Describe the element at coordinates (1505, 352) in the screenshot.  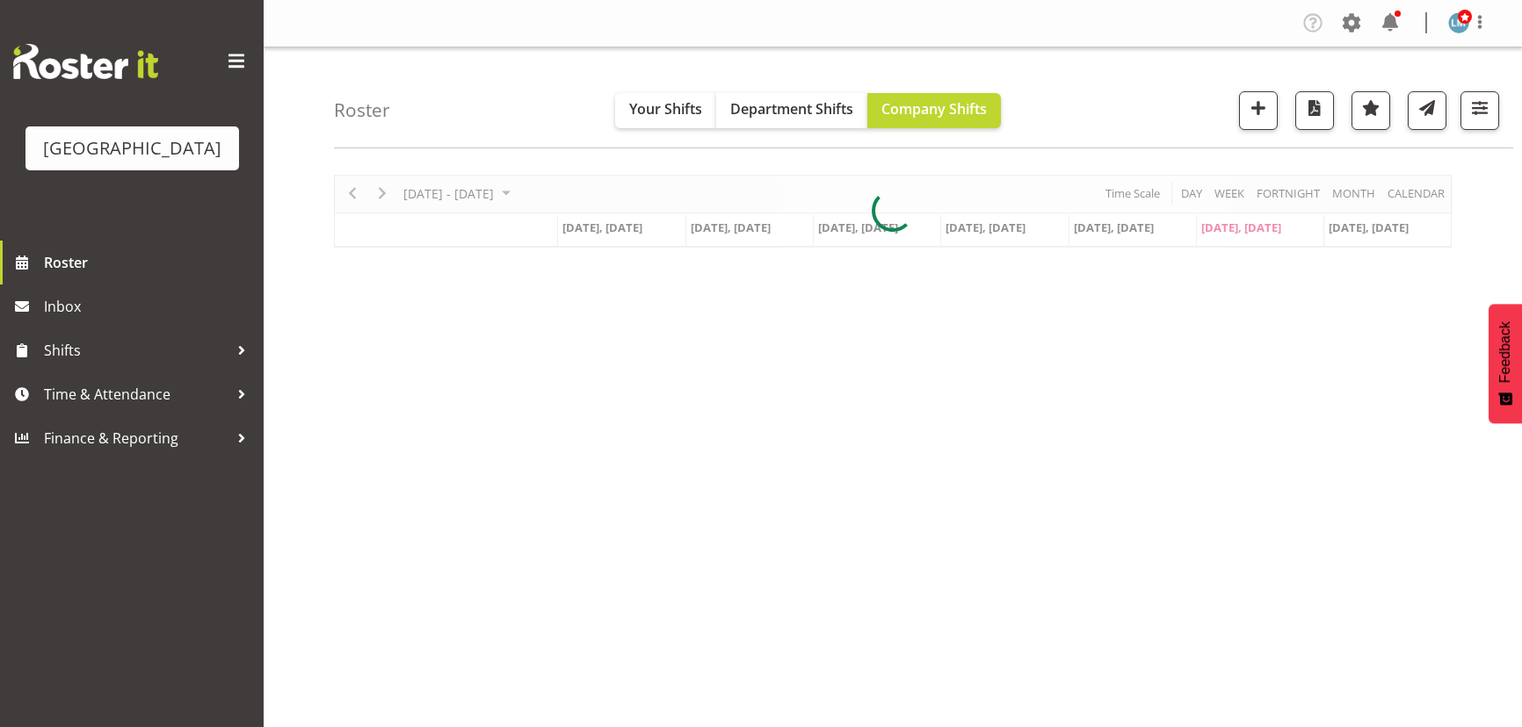
I see `span: Feedback` at that location.